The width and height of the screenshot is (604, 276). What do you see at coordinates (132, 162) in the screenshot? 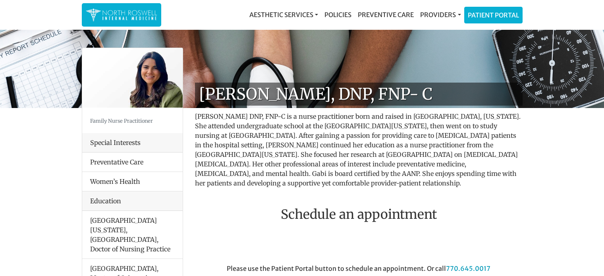
I see `li: Preventative Care` at bounding box center [132, 162].